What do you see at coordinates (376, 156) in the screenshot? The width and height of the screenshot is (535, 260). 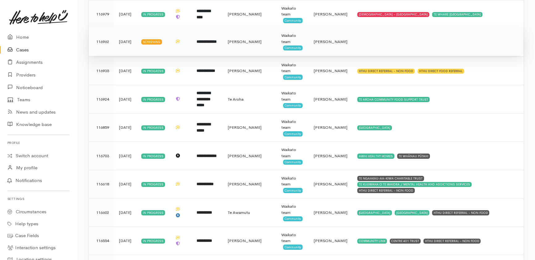 I see `div: AWHI HEALTHY HOMES` at bounding box center [376, 156].